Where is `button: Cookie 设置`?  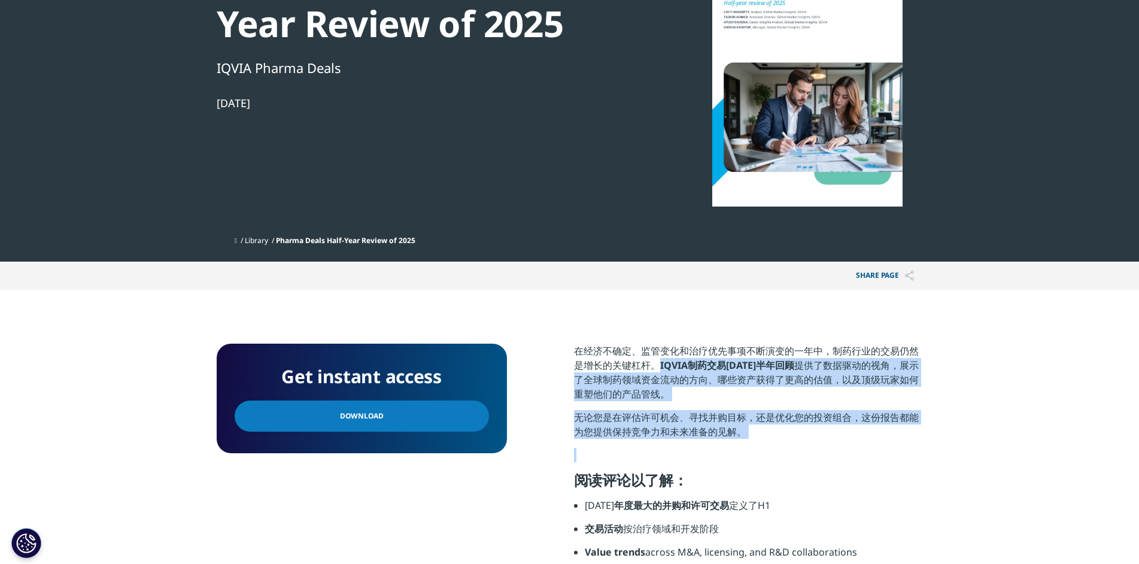 button: Cookie 设置 is located at coordinates (26, 543).